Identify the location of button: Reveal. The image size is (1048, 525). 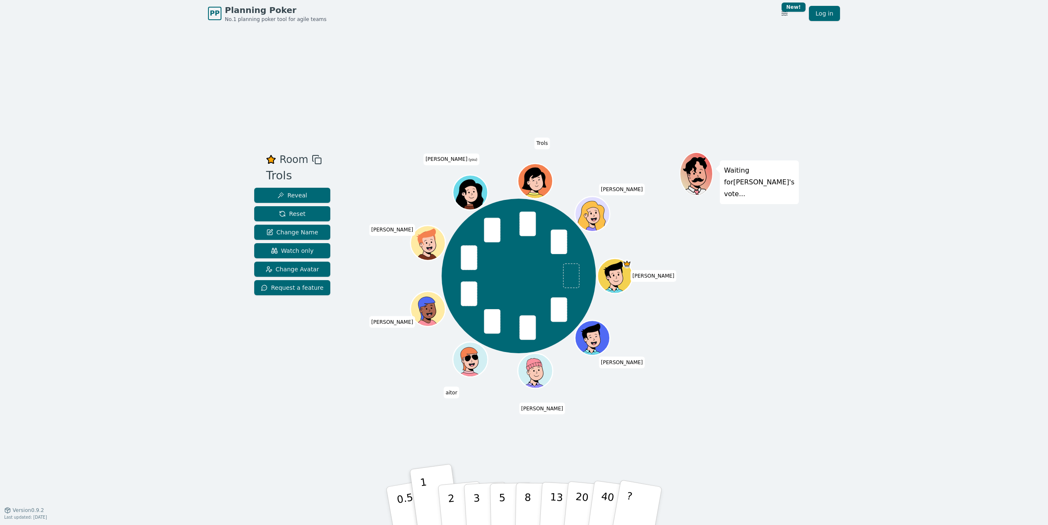
(292, 195).